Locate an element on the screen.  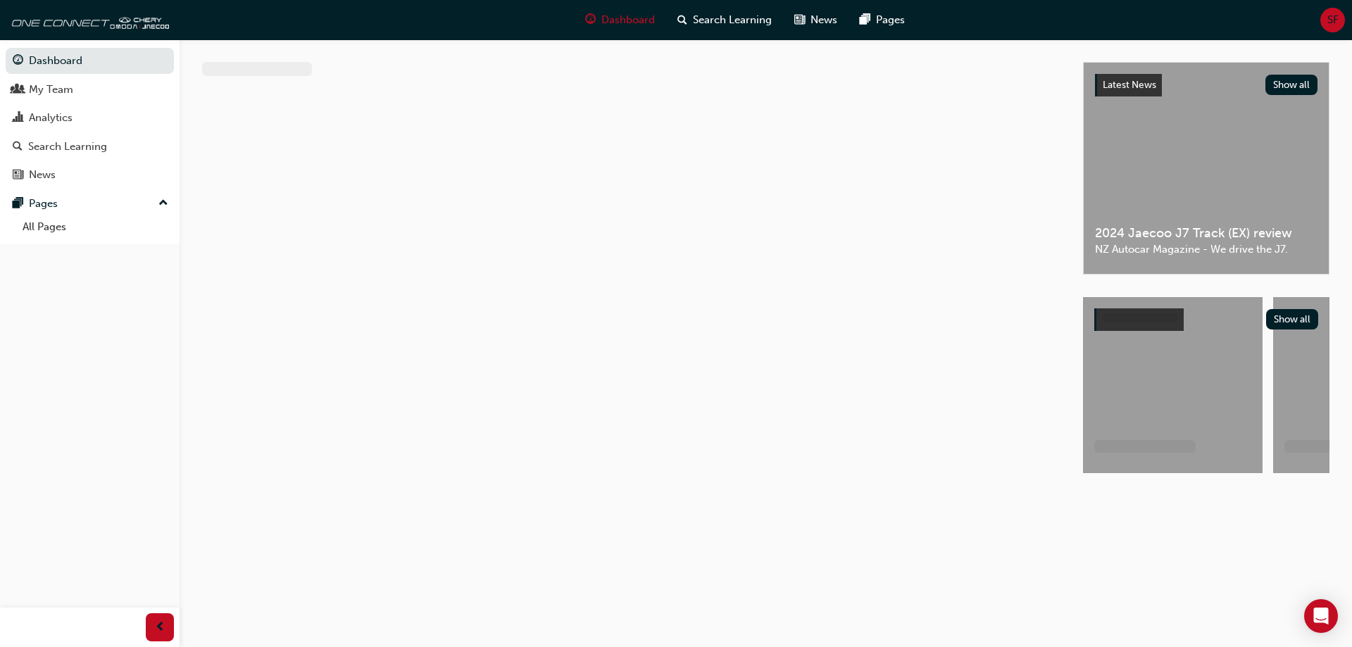
button: Pages is located at coordinates (89, 204).